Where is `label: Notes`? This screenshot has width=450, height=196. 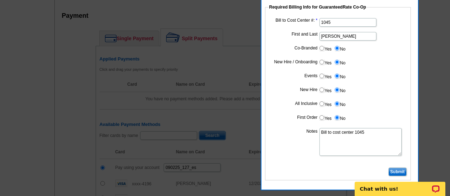 label: Notes is located at coordinates (294, 131).